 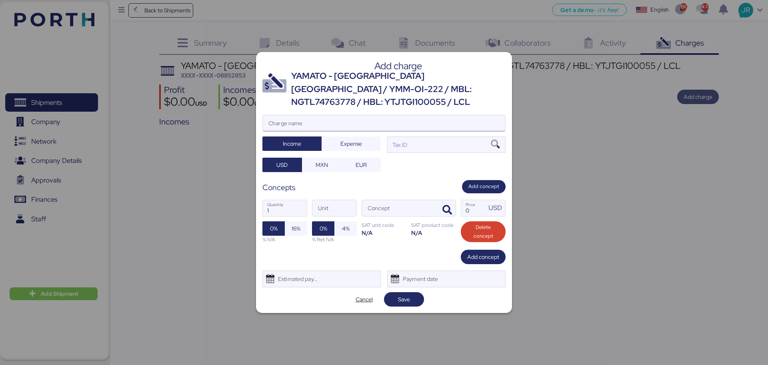 What do you see at coordinates (321, 165) in the screenshot?
I see `span: MXN` at bounding box center [321, 165].